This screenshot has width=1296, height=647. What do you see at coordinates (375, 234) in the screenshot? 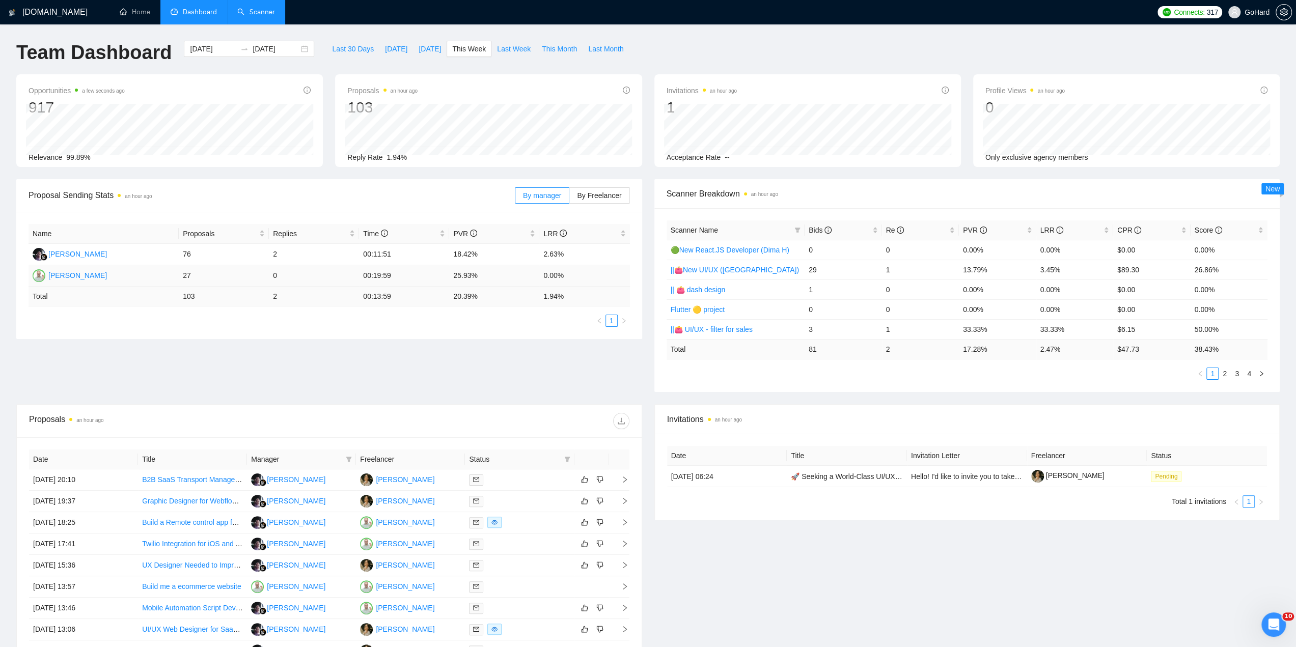
I see `span: Time` at bounding box center [375, 234].